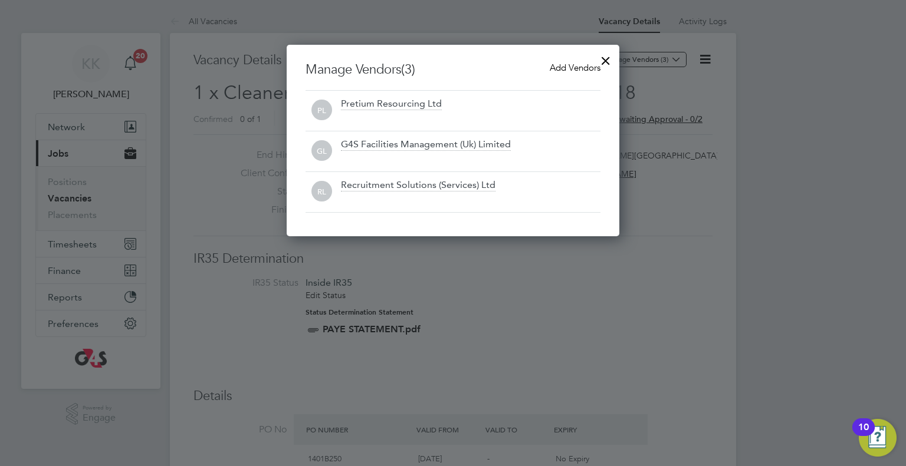  What do you see at coordinates (321, 110) in the screenshot?
I see `span: PL` at bounding box center [321, 110].